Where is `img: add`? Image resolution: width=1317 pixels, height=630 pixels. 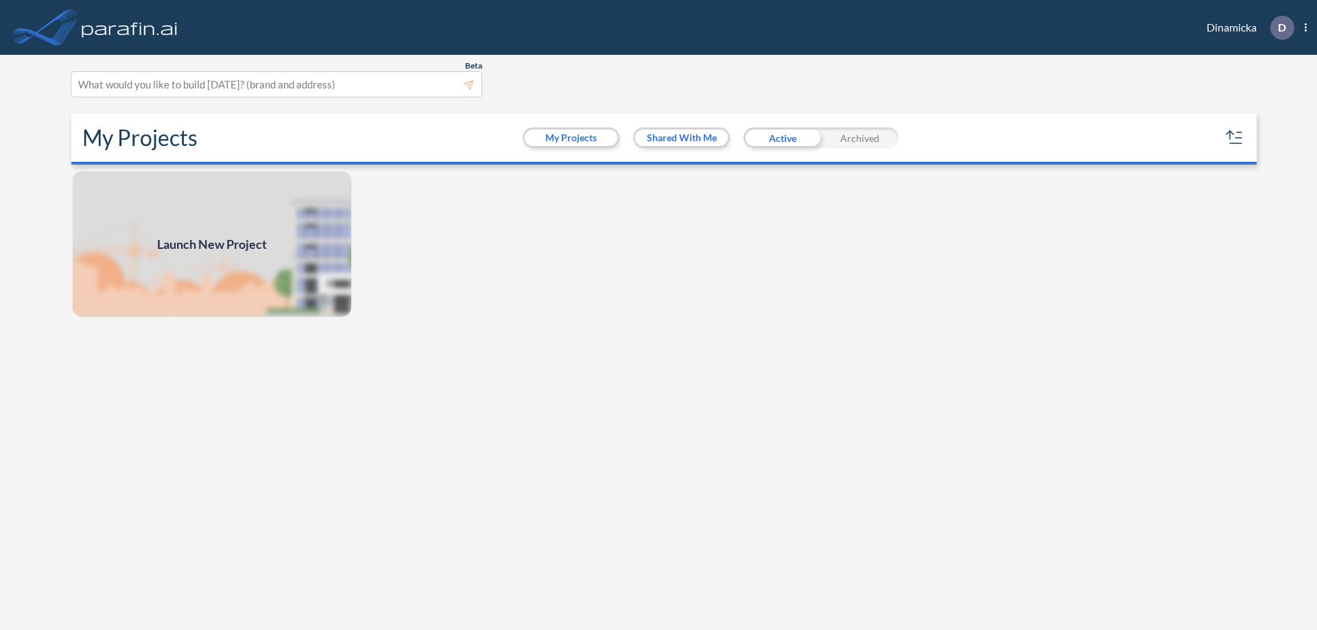
img: add is located at coordinates (212, 244).